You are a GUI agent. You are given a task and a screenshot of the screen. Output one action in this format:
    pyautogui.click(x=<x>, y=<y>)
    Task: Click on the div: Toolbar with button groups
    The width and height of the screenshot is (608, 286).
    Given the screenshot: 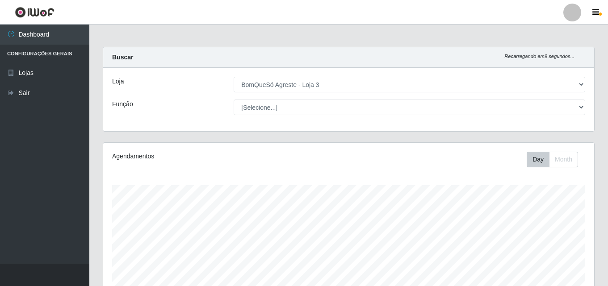 What is the action you would take?
    pyautogui.click(x=555, y=159)
    